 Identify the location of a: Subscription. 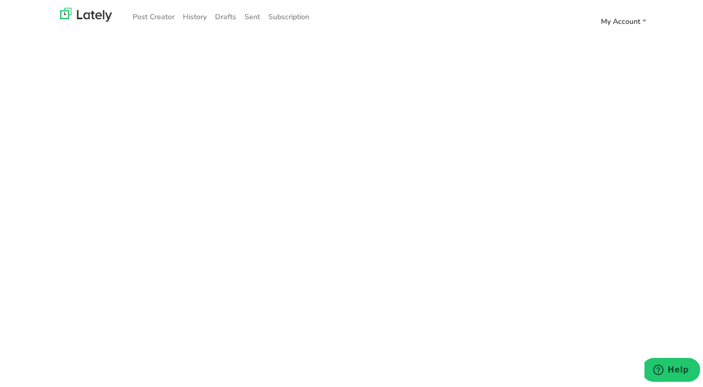
(289, 15).